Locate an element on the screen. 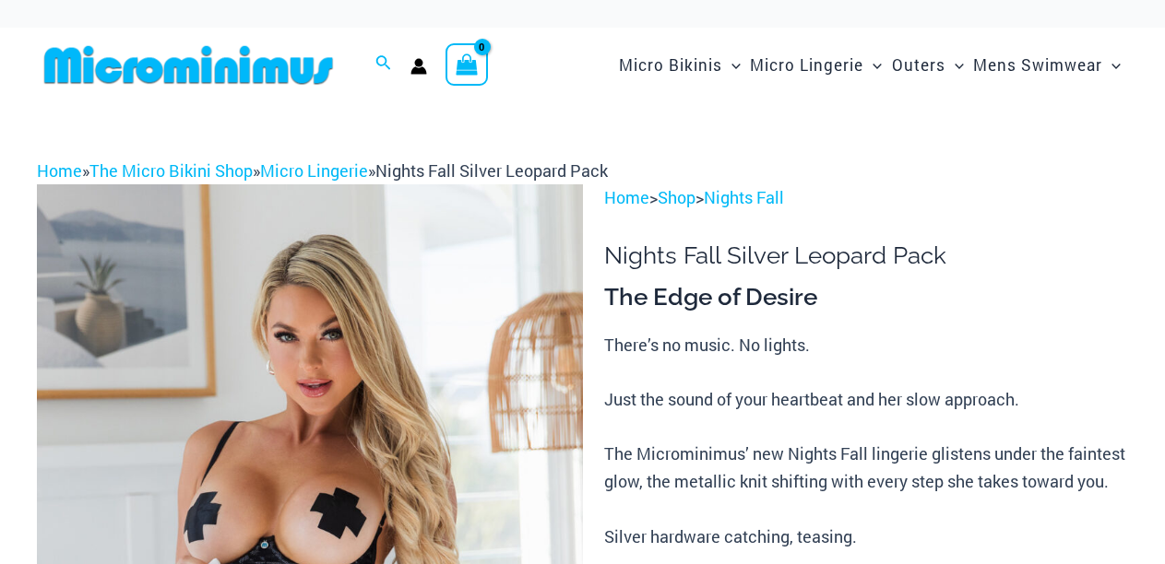 This screenshot has height=564, width=1165. a: View Shopping Cart, empty is located at coordinates (467, 65).